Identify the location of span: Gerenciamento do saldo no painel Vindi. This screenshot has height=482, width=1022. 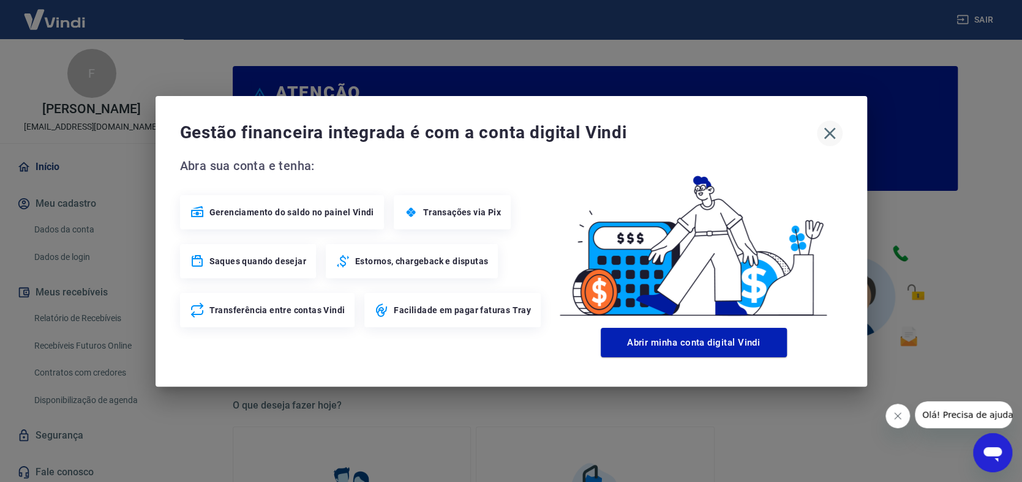
(291, 212).